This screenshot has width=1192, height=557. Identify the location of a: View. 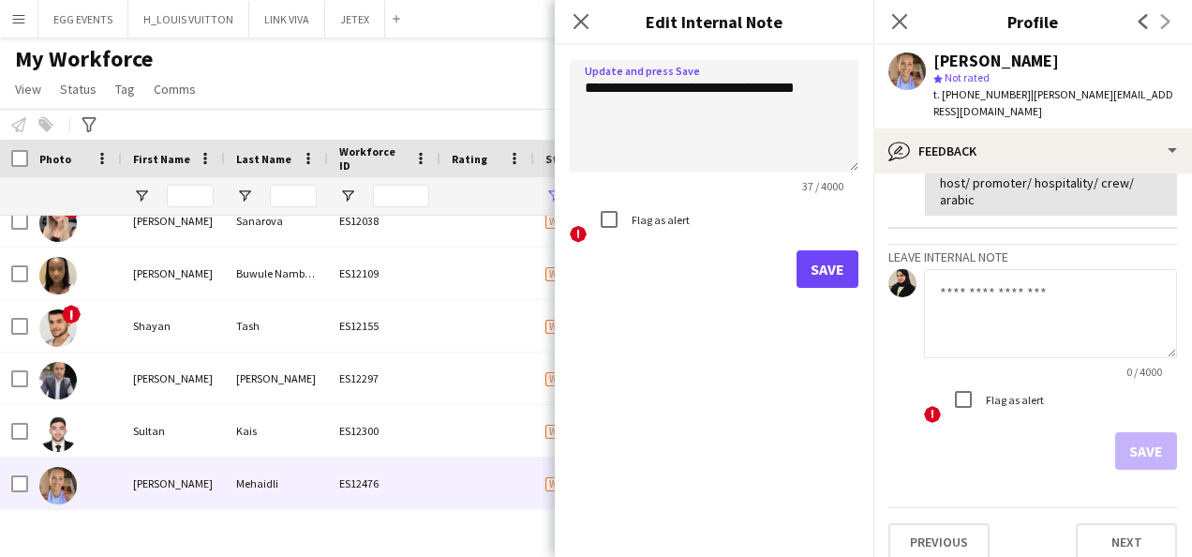
(28, 89).